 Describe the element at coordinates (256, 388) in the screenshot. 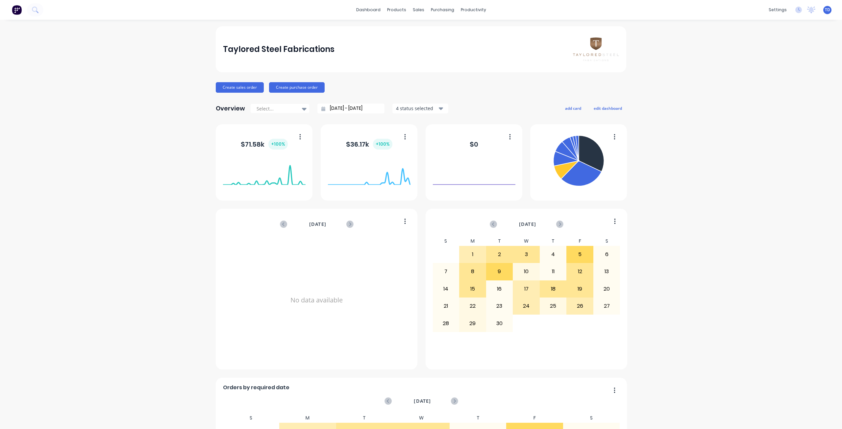

I see `span: Orders by required date` at that location.